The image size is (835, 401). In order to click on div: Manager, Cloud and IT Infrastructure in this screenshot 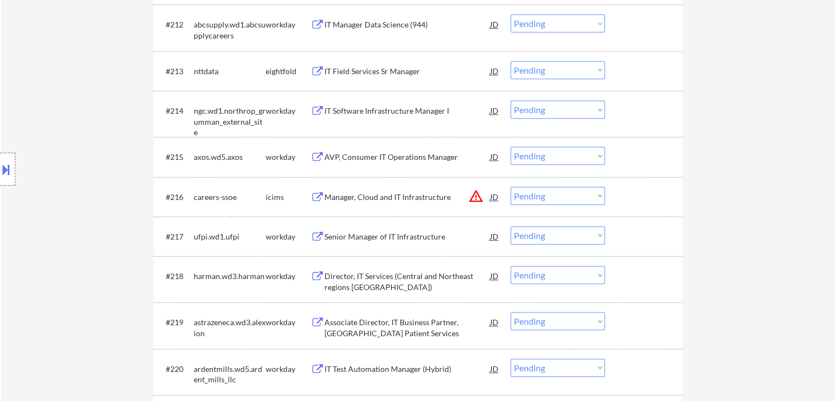, I will do `click(407, 197)`.